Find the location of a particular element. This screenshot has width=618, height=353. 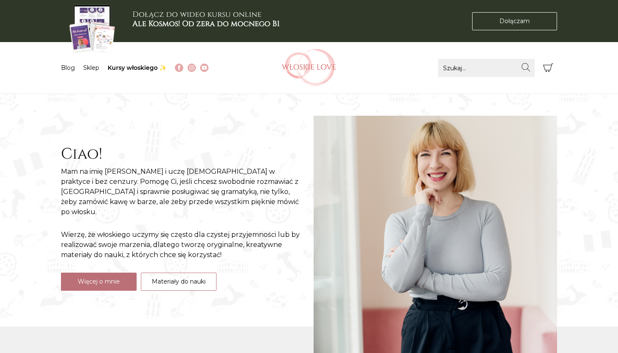

a: Blog is located at coordinates (68, 68).